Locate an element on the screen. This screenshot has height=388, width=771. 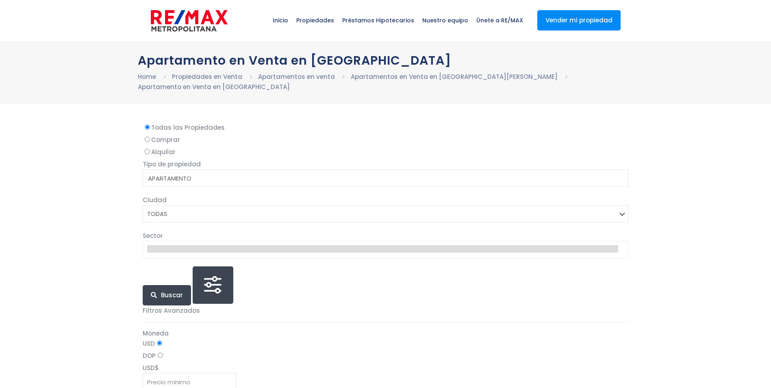
input: Todas las Propiedades is located at coordinates (147, 127).